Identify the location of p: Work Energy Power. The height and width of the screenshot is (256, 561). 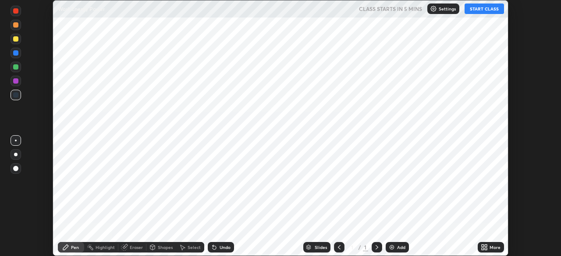
(81, 9).